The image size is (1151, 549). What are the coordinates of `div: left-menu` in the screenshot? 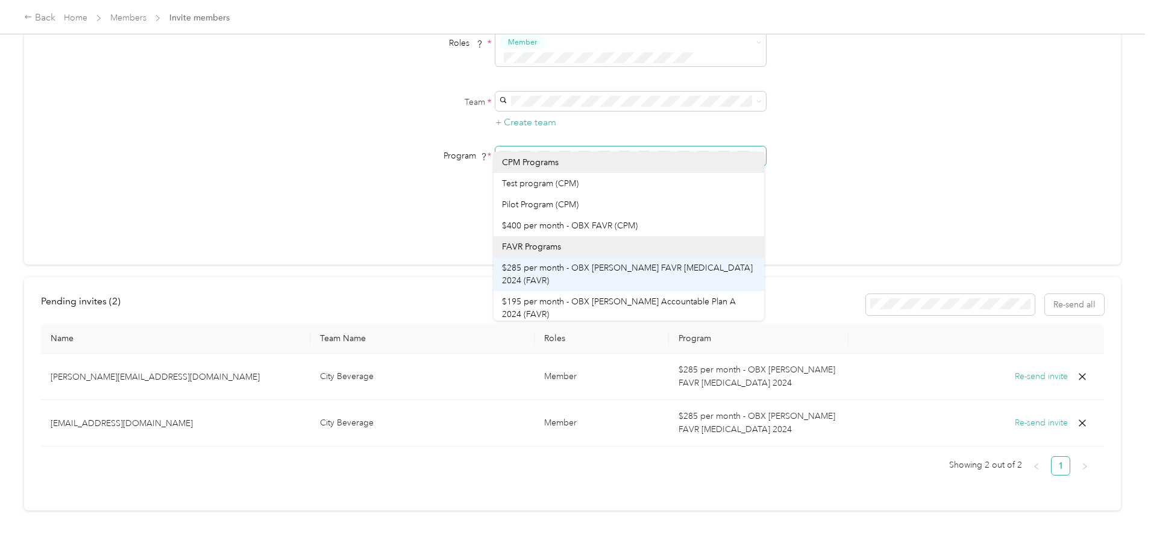 It's located at (85, 304).